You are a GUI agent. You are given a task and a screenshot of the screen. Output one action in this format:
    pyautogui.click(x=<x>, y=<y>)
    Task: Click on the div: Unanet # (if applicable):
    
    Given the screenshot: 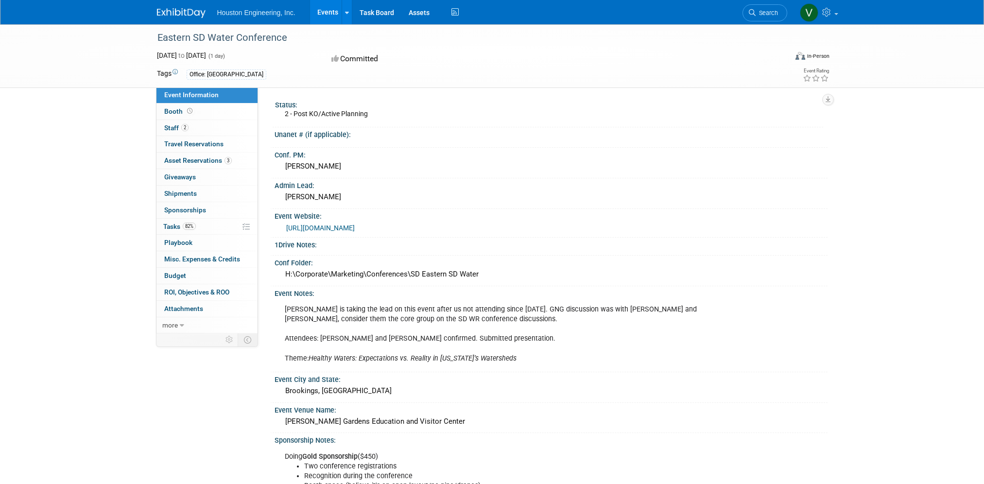 What is the action you would take?
    pyautogui.click(x=551, y=133)
    